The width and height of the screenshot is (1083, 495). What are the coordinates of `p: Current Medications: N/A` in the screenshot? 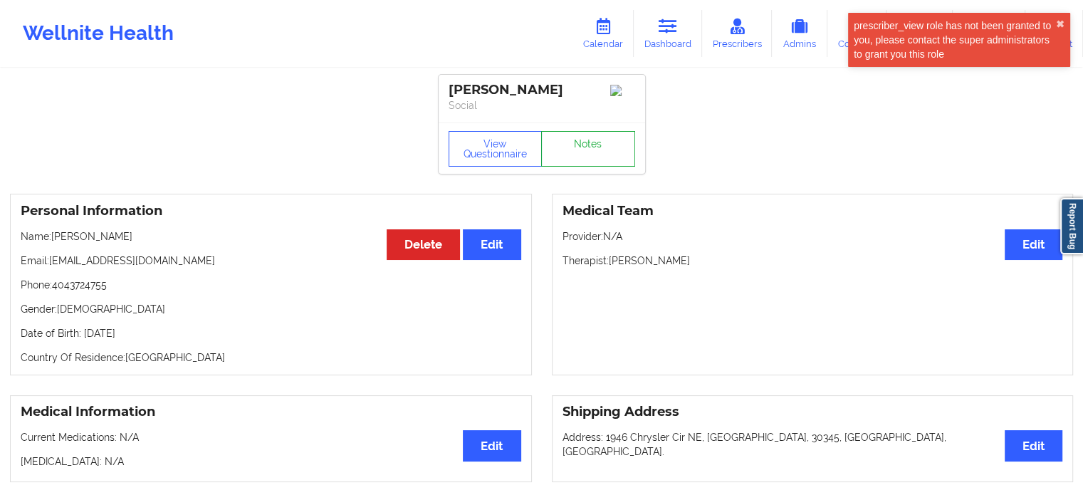 It's located at (271, 437).